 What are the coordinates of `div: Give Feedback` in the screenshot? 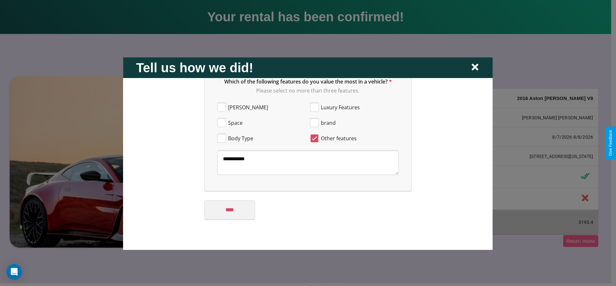 It's located at (610, 143).